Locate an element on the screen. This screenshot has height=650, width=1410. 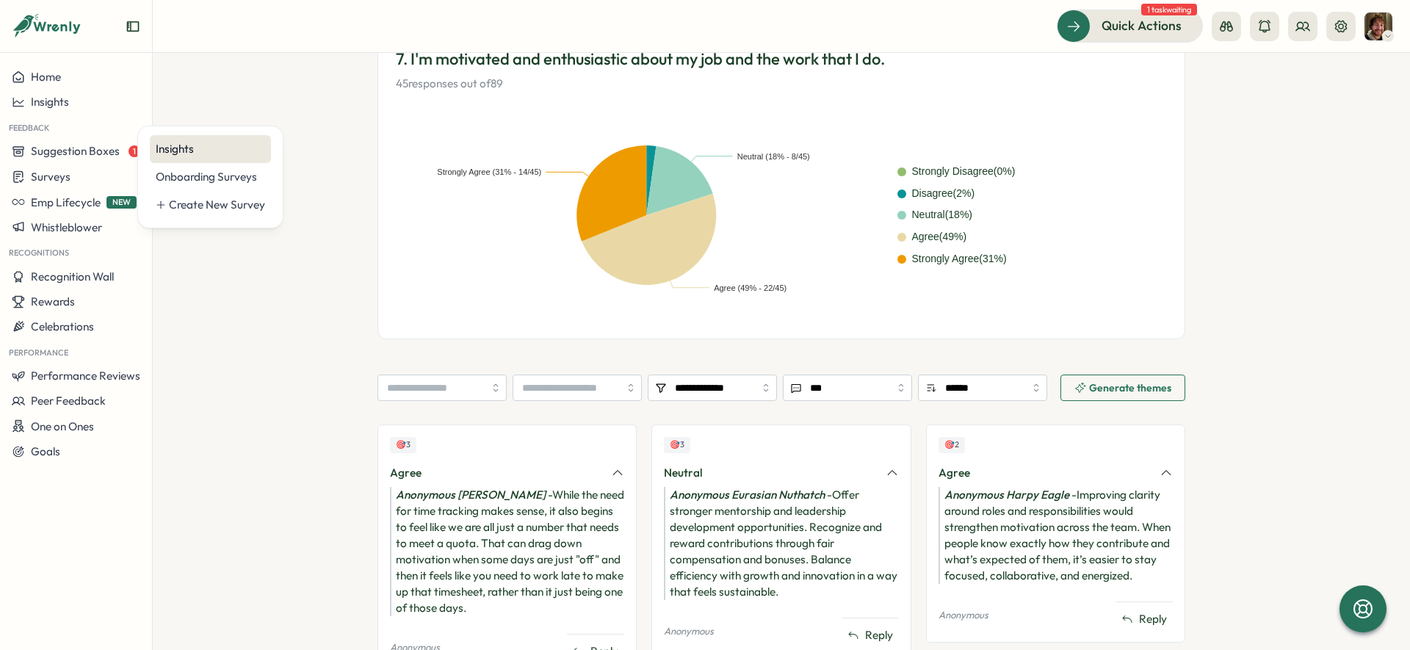
span: One on Ones is located at coordinates (62, 426).